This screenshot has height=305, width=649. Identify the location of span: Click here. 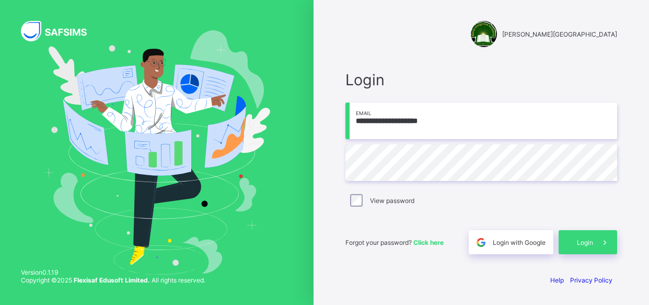
(428, 242).